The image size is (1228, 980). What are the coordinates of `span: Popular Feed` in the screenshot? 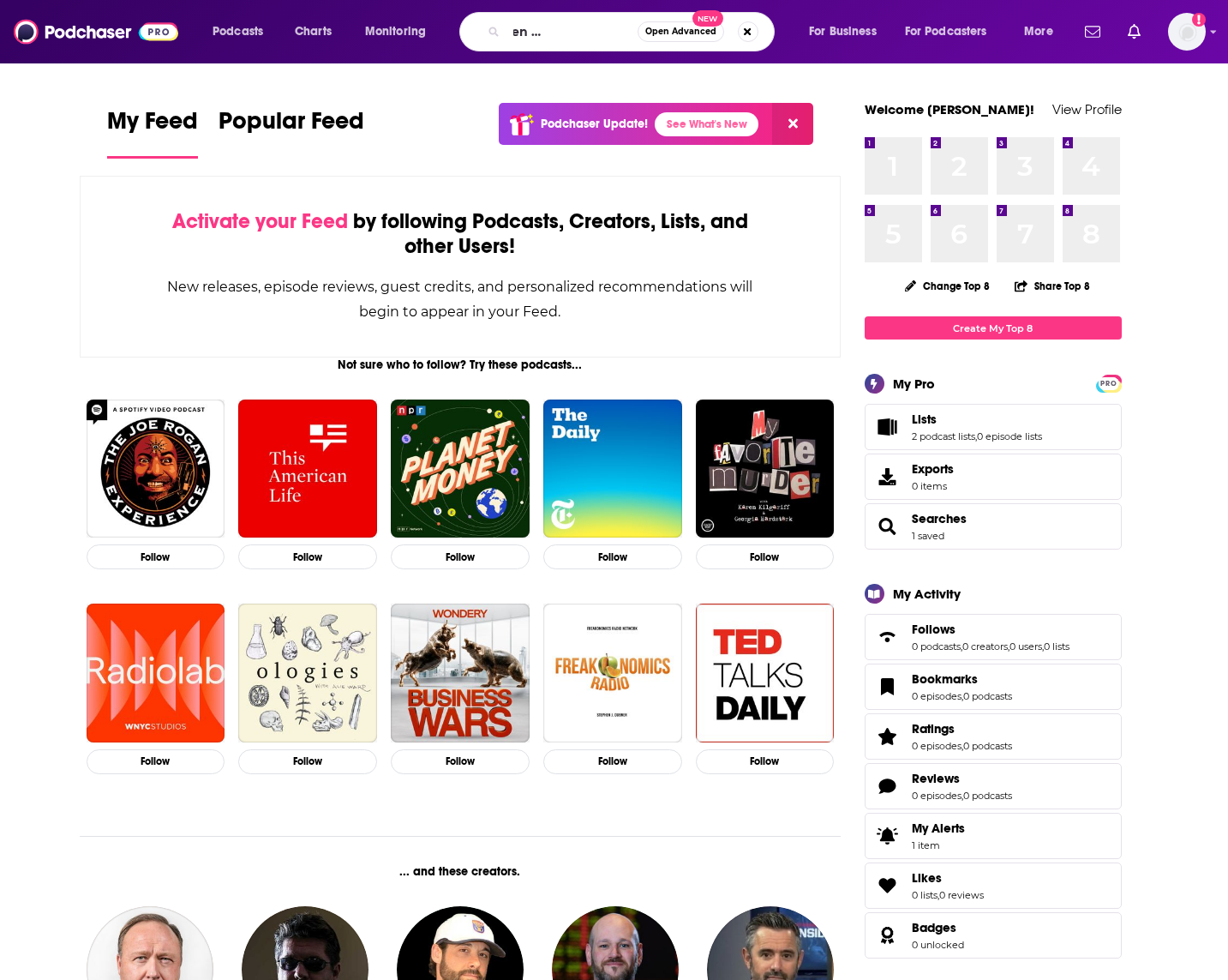 It's located at (291, 126).